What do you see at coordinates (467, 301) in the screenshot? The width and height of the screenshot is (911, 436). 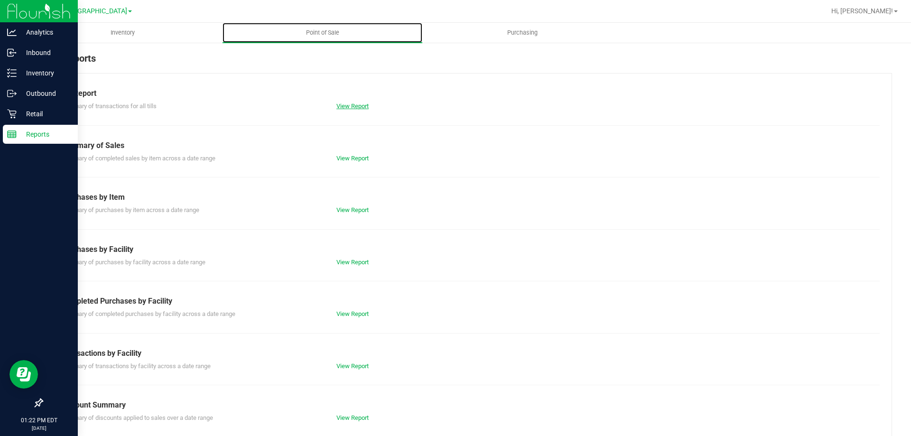 I see `div: Completed Purchases by Facility` at bounding box center [467, 301].